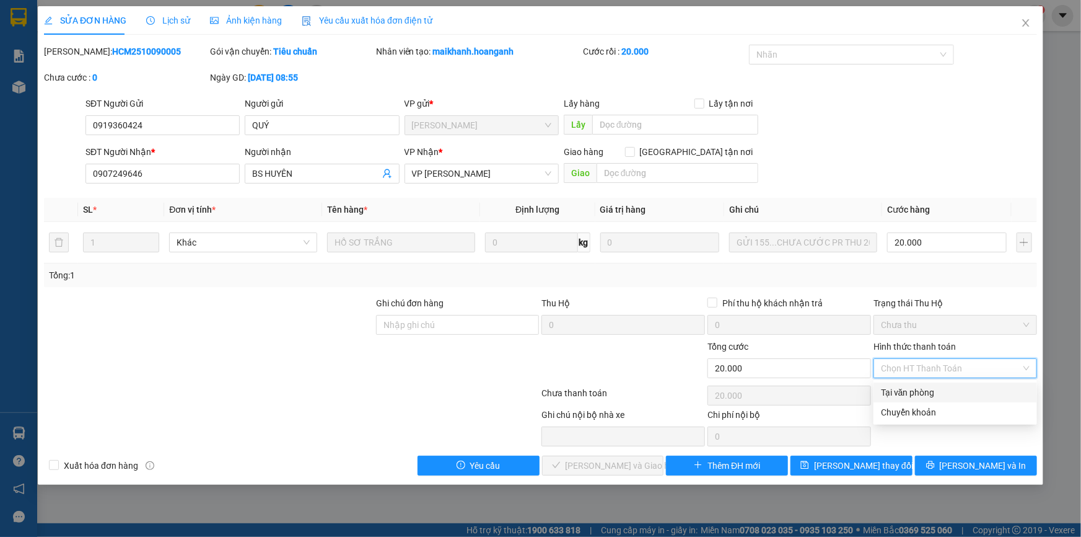 Image resolution: width=1081 pixels, height=537 pixels. Describe the element at coordinates (95, 77) in the screenshot. I see `b: 0` at that location.